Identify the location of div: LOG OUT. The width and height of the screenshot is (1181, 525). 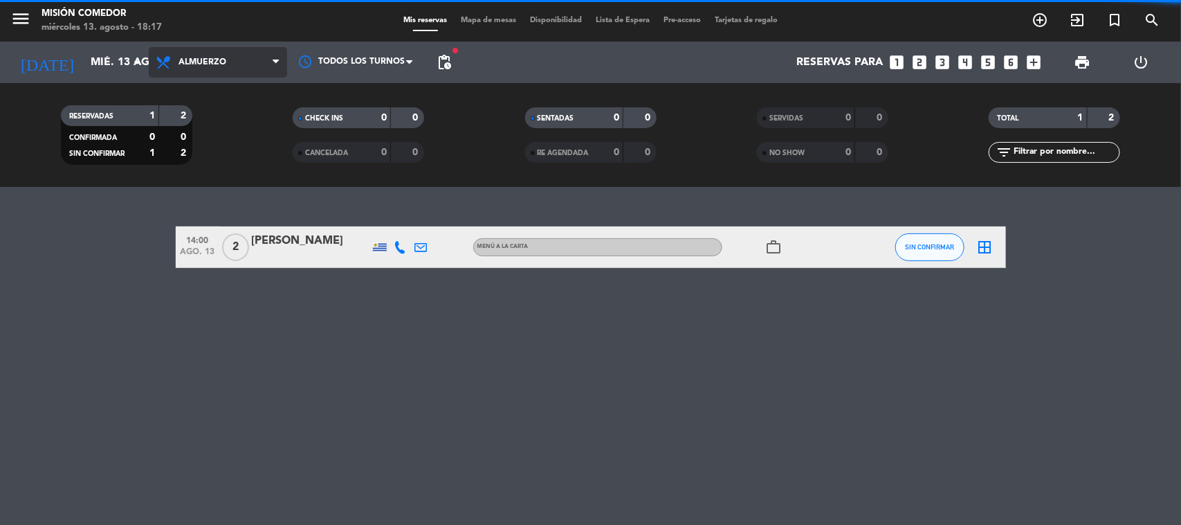
(1141, 62).